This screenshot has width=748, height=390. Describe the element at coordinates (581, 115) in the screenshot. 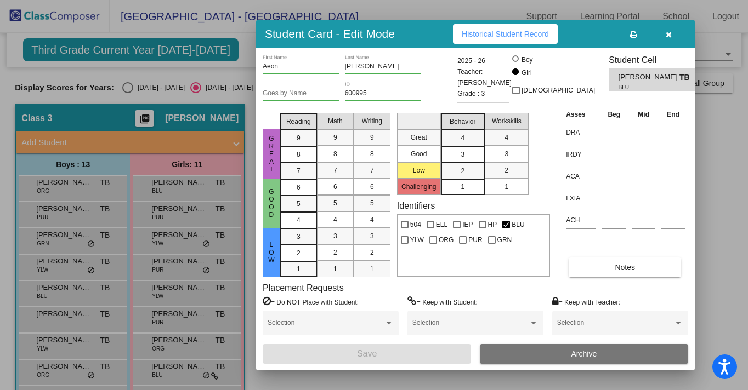

I see `th: Asses` at that location.